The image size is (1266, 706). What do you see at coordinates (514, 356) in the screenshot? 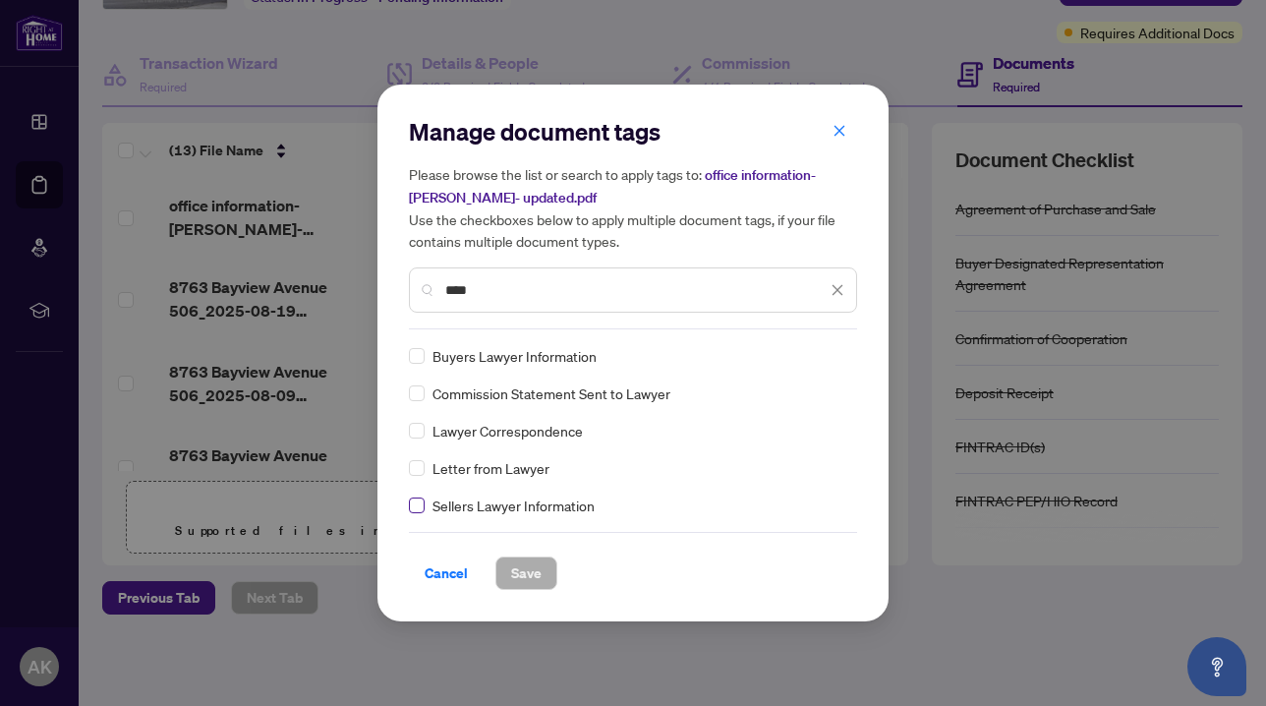
I see `span: Buyers Lawyer Information` at bounding box center [514, 356].